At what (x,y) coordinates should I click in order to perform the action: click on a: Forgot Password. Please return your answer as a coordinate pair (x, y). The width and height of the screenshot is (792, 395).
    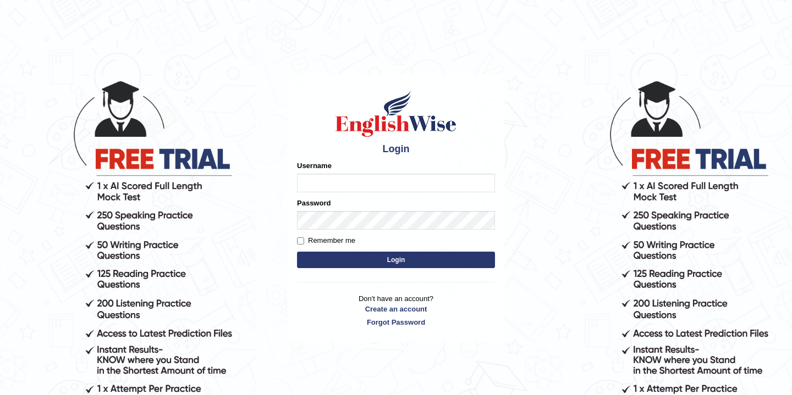
    Looking at the image, I should click on (396, 322).